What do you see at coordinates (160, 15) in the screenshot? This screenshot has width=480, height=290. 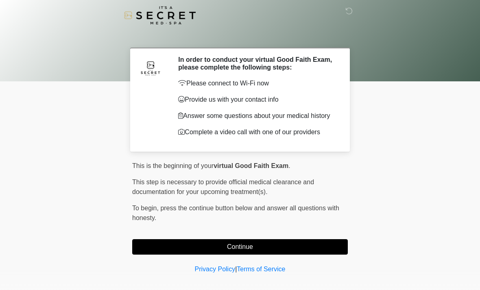 I see `img: It's A Secret Med Spa Logo` at bounding box center [160, 15].